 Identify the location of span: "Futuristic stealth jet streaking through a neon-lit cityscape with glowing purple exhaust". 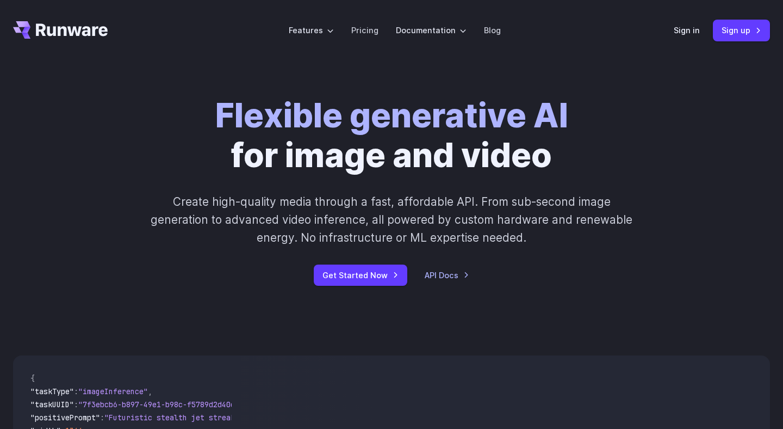
(302, 417).